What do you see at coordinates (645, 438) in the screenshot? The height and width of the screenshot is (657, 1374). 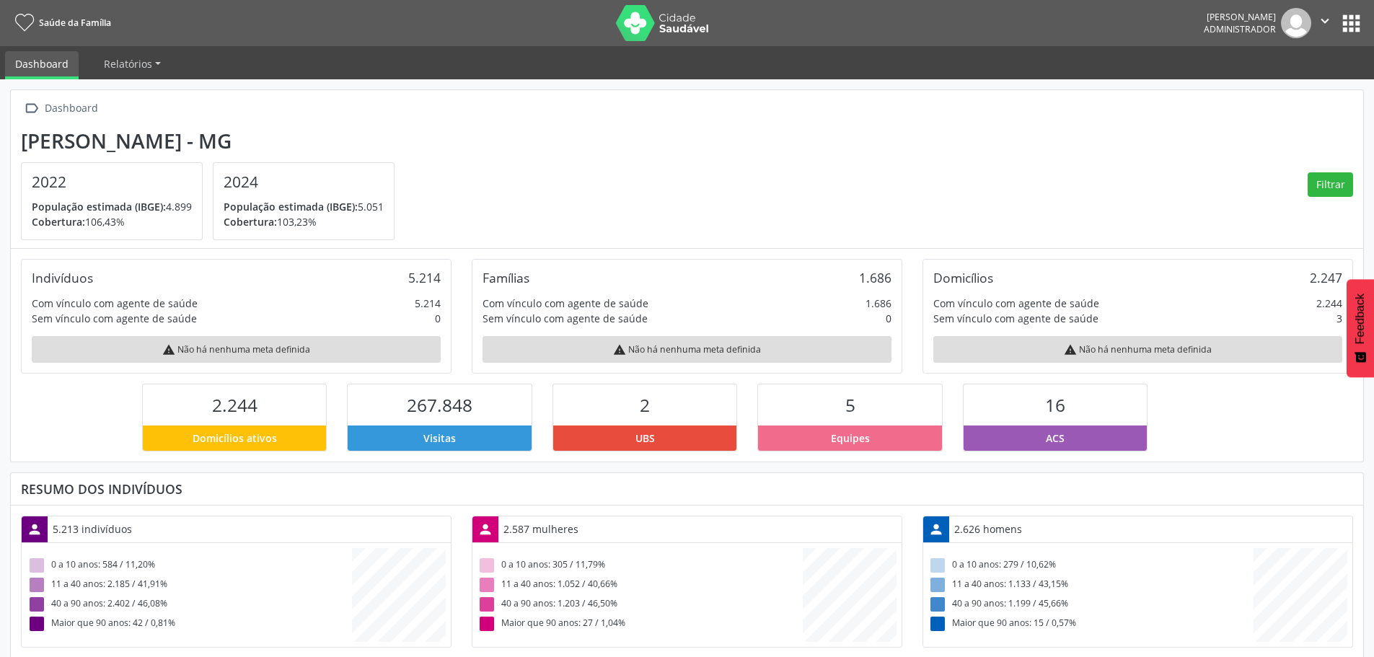 I see `span: UBS` at bounding box center [645, 438].